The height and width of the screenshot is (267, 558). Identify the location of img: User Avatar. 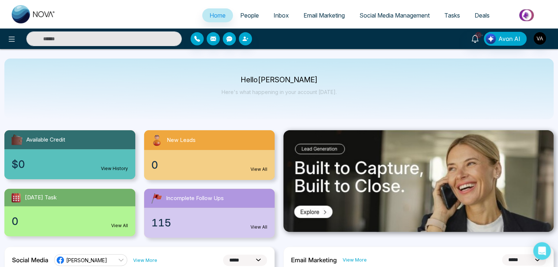
(540, 38).